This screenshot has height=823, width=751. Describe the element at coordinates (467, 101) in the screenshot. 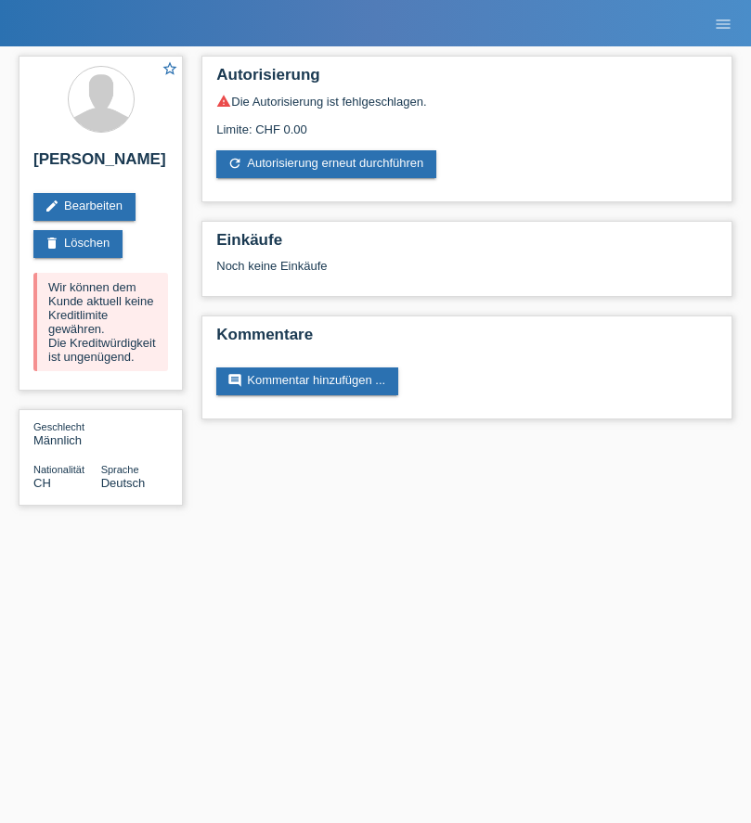

I see `div: Die Autorisierung ist fehlgeschlagen.` at that location.